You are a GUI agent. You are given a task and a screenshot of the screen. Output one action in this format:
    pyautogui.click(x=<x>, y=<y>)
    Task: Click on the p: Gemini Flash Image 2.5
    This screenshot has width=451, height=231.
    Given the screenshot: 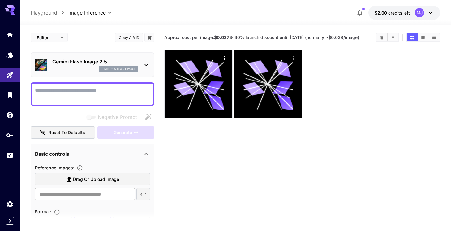 What is the action you would take?
    pyautogui.click(x=95, y=62)
    